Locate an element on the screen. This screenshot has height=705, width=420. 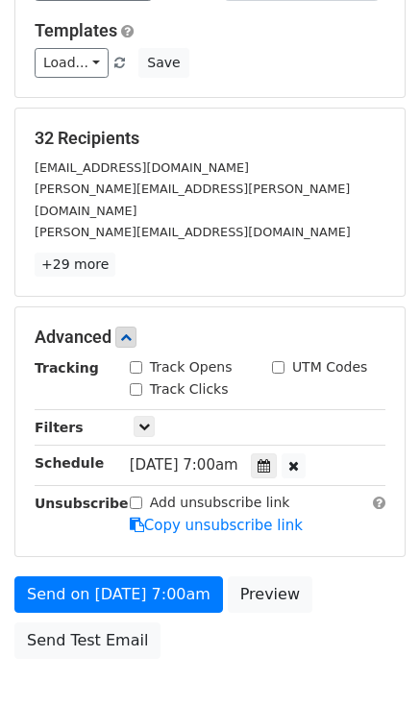
strong: Schedule is located at coordinates (69, 463).